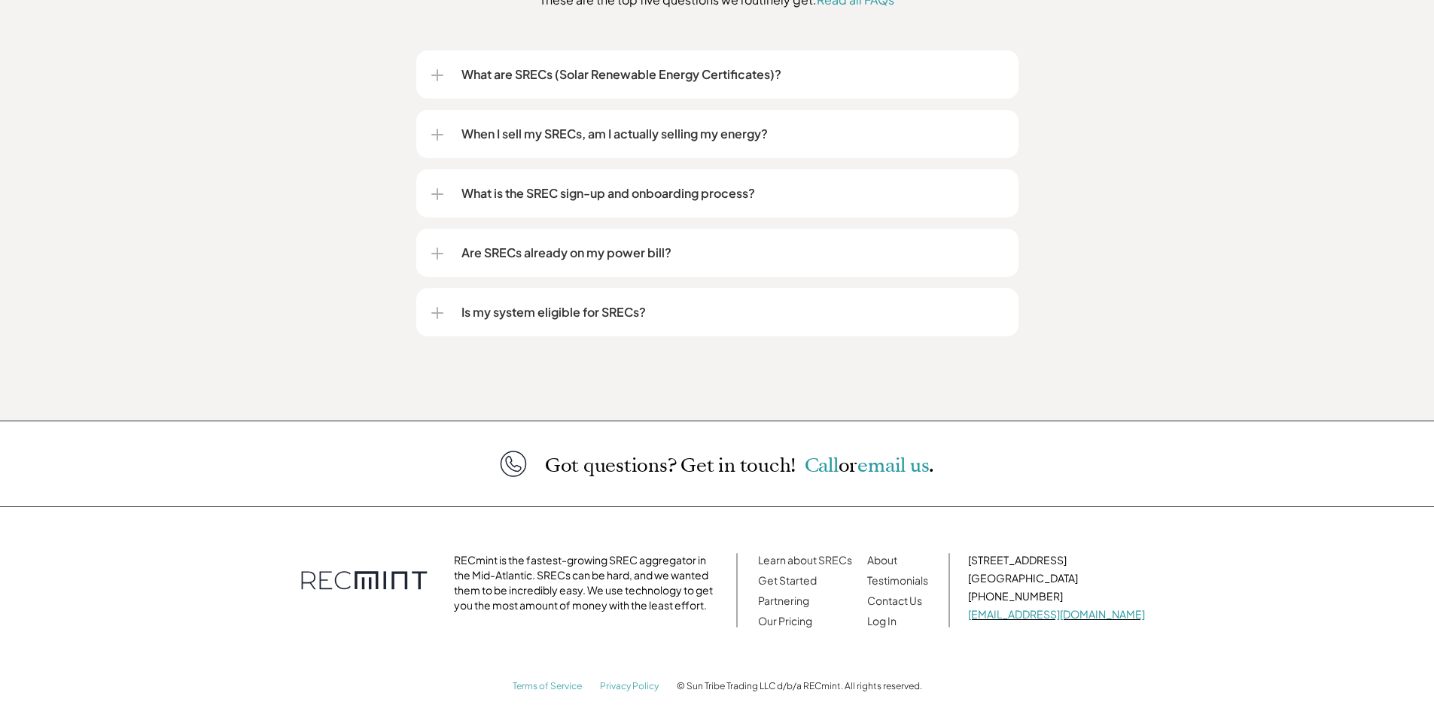 The height and width of the screenshot is (711, 1434). I want to click on a: email us, so click(893, 465).